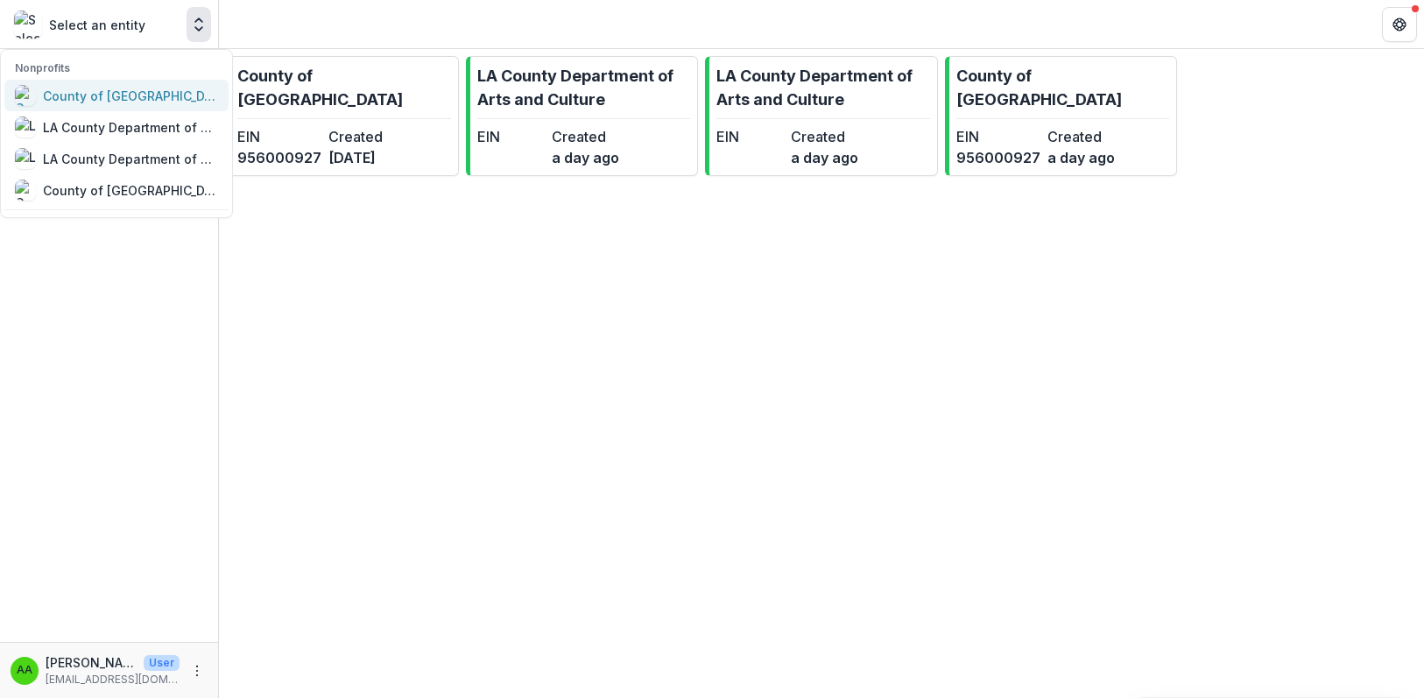 The image size is (1424, 698). Describe the element at coordinates (197, 671) in the screenshot. I see `button: More` at that location.